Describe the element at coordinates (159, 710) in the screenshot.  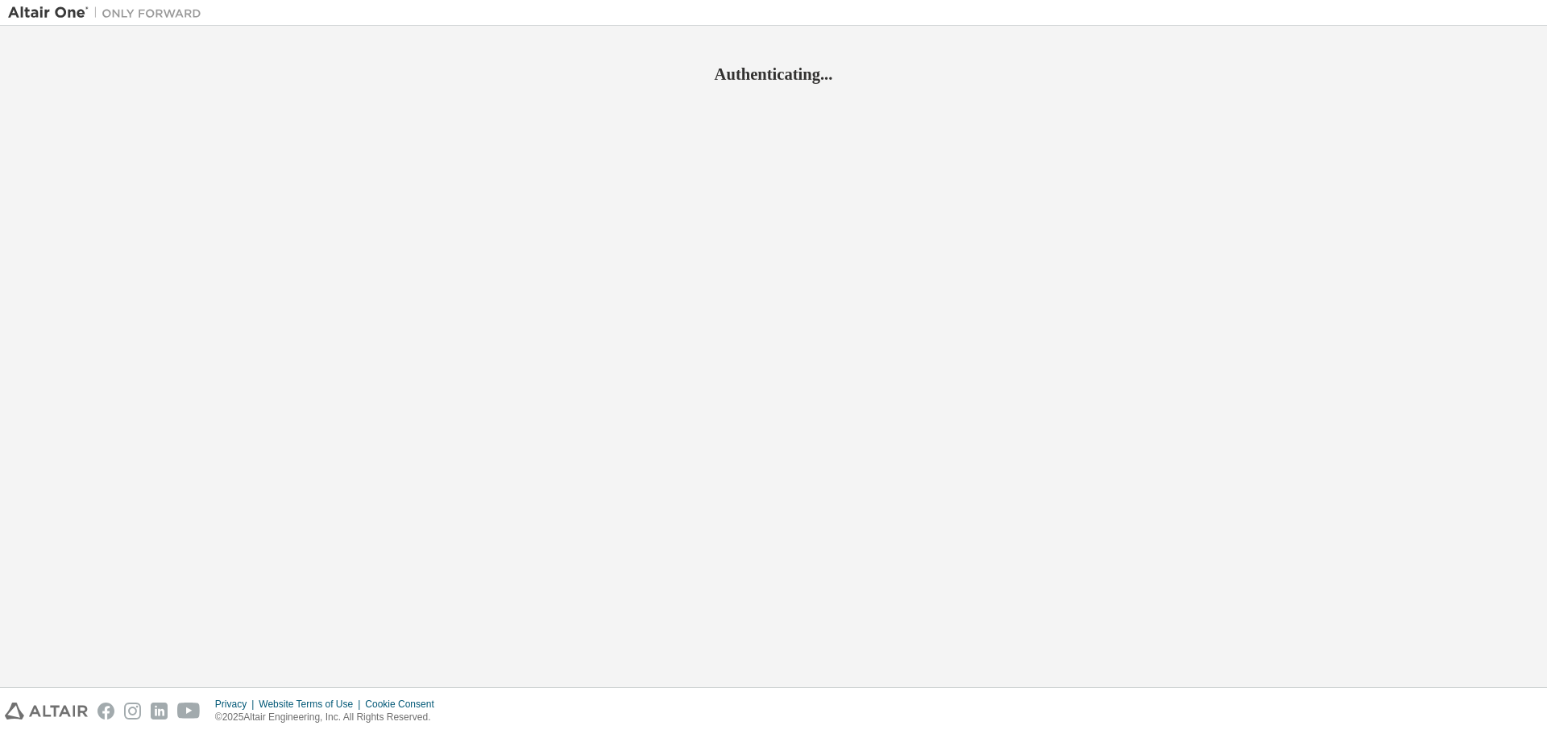
I see `img: linkedin.svg` at that location.